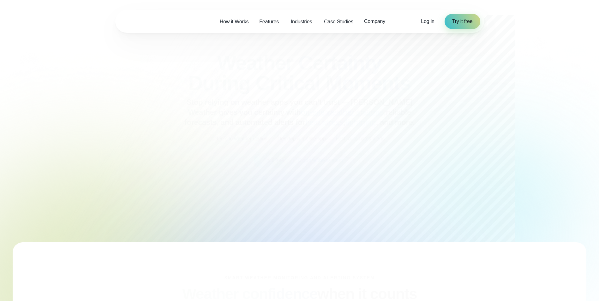 This screenshot has width=599, height=301. Describe the element at coordinates (339, 21) in the screenshot. I see `a: Case Studies` at that location.